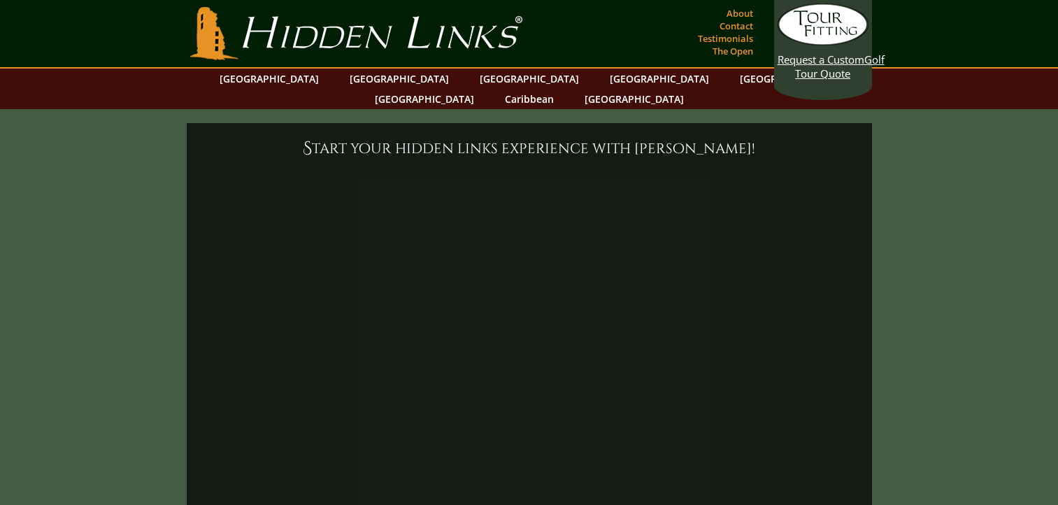 The image size is (1058, 505). Describe the element at coordinates (740, 13) in the screenshot. I see `a: About` at that location.